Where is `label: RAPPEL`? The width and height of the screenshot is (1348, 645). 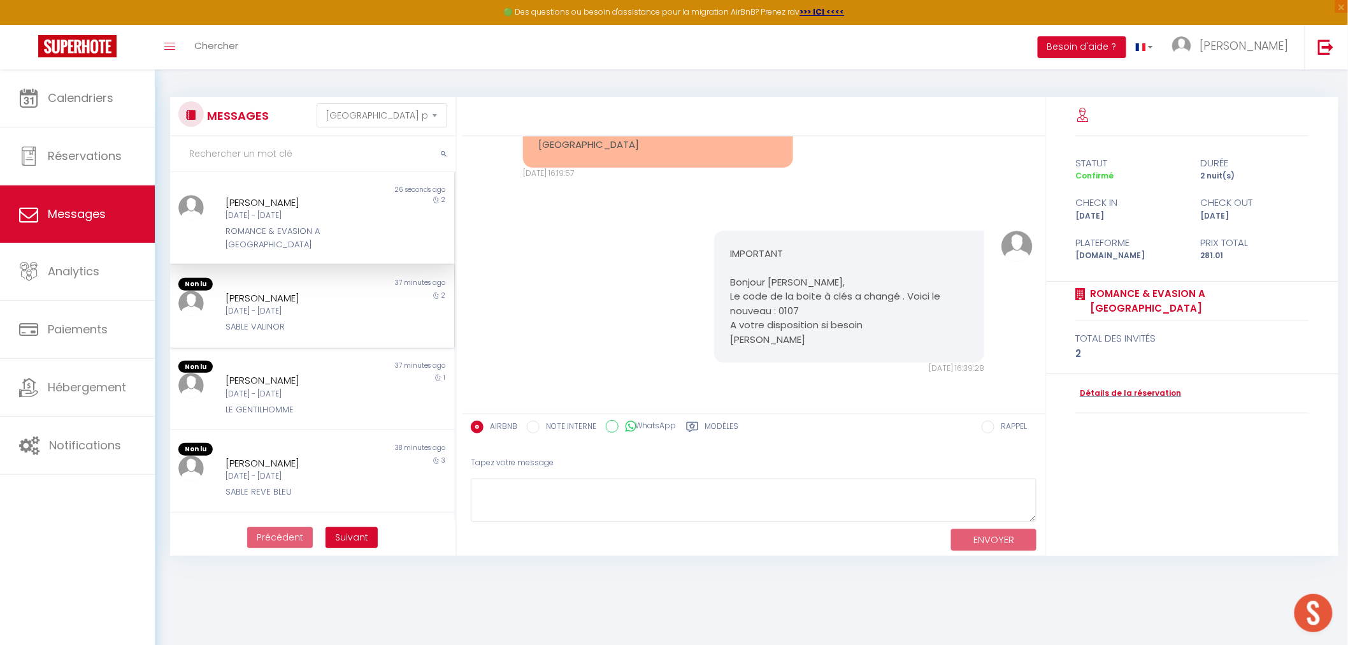 label: RAPPEL is located at coordinates (1011, 428).